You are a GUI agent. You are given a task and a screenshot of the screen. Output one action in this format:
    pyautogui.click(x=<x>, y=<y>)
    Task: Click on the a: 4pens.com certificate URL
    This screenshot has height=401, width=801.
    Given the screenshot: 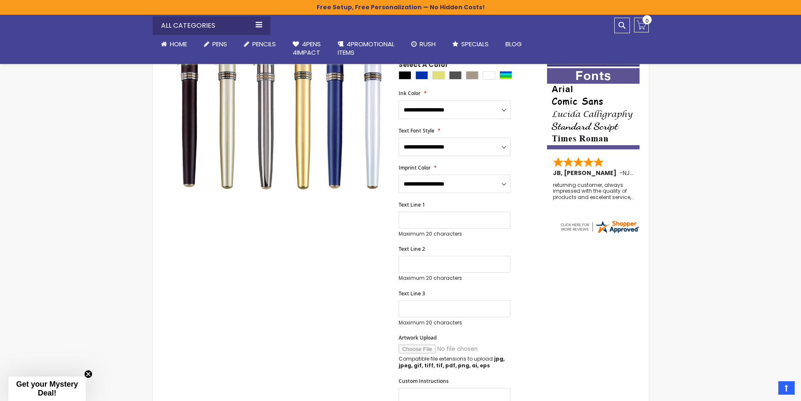 What is the action you would take?
    pyautogui.click(x=599, y=232)
    